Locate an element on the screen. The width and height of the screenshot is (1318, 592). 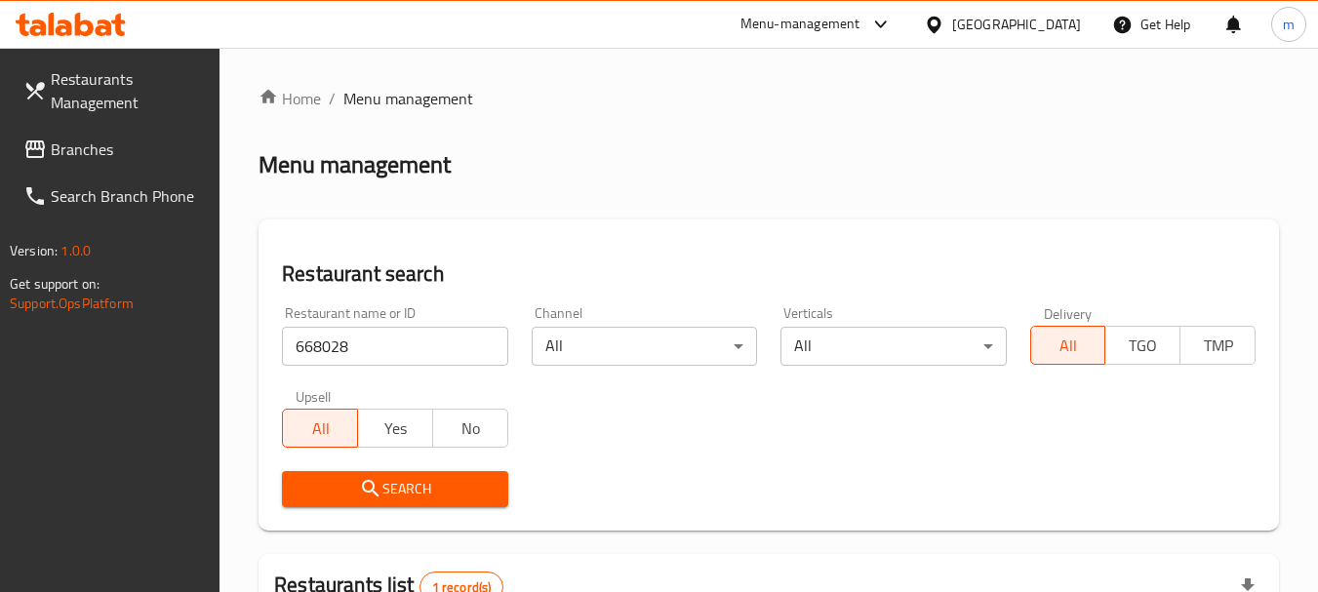
label: Upsell is located at coordinates (313, 396).